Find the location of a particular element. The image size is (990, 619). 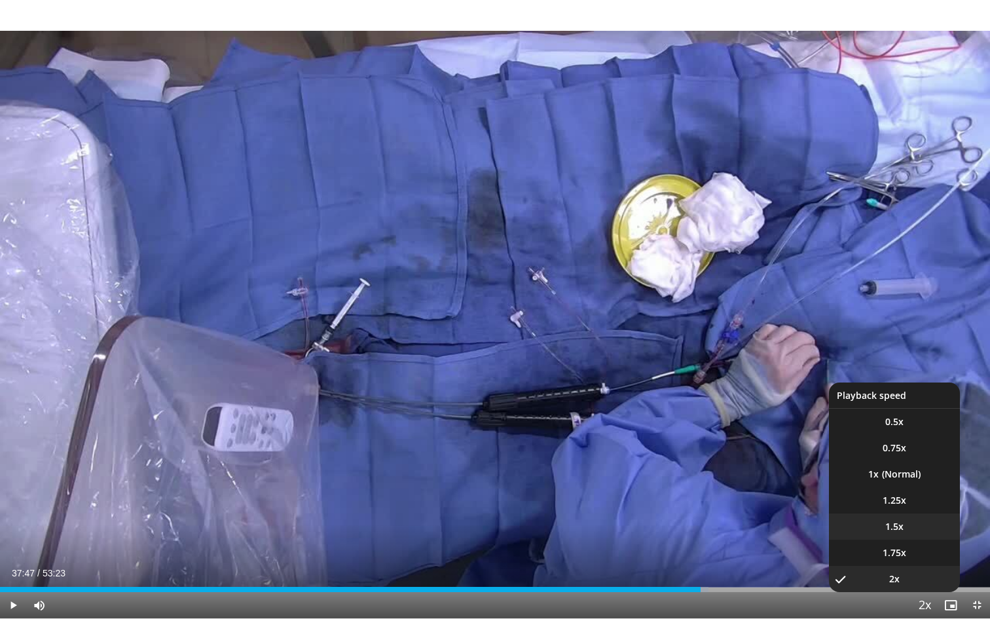

button: Mute is located at coordinates (39, 605).